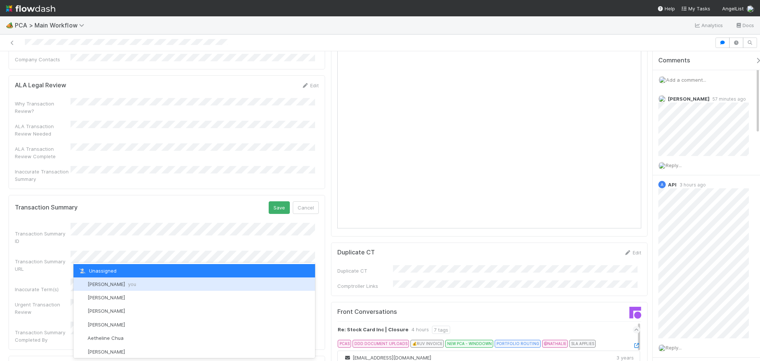 Image resolution: width=760 pixels, height=361 pixels. I want to click on img: avatar_55a2f090-1307-4765-93b4-f04da16234ba.png, so click(82, 297).